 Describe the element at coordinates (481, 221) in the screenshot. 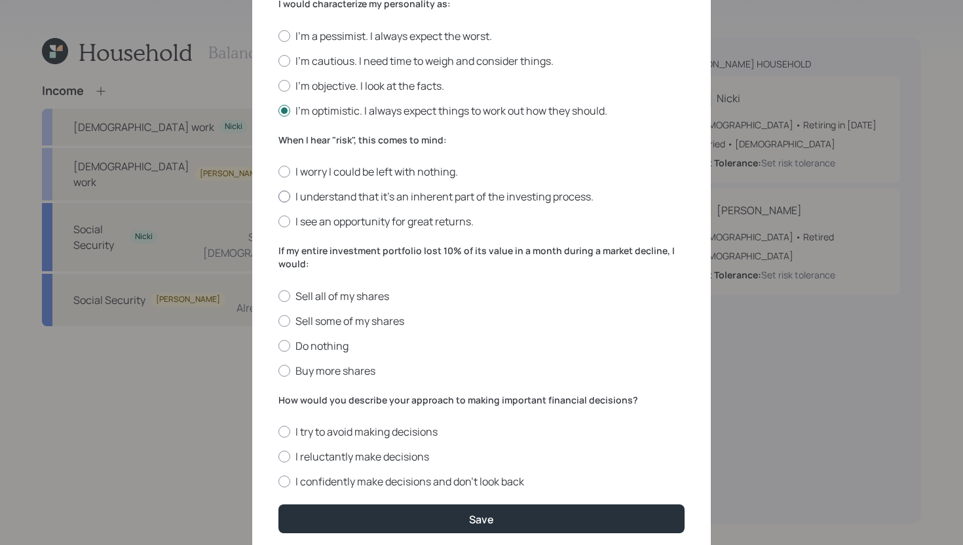

I see `label: I see an opportunity for great returns.` at that location.